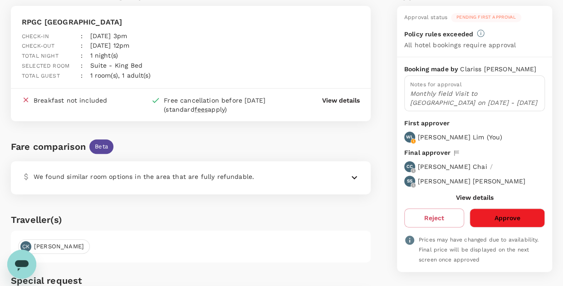 Image resolution: width=563 pixels, height=286 pixels. I want to click on p: We found similar room options in the area that are fully refundable., so click(168, 177).